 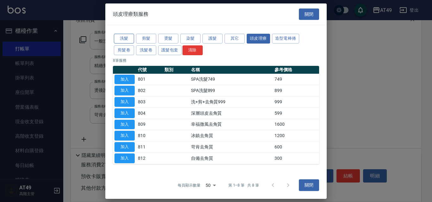 What do you see at coordinates (243, 186) in the screenshot?
I see `p: 第 1–8 筆 共 8 筆` at bounding box center [243, 186].